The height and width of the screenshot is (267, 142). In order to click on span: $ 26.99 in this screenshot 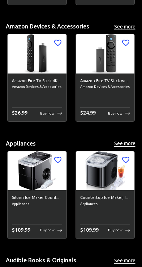, I will do `click(19, 113)`.